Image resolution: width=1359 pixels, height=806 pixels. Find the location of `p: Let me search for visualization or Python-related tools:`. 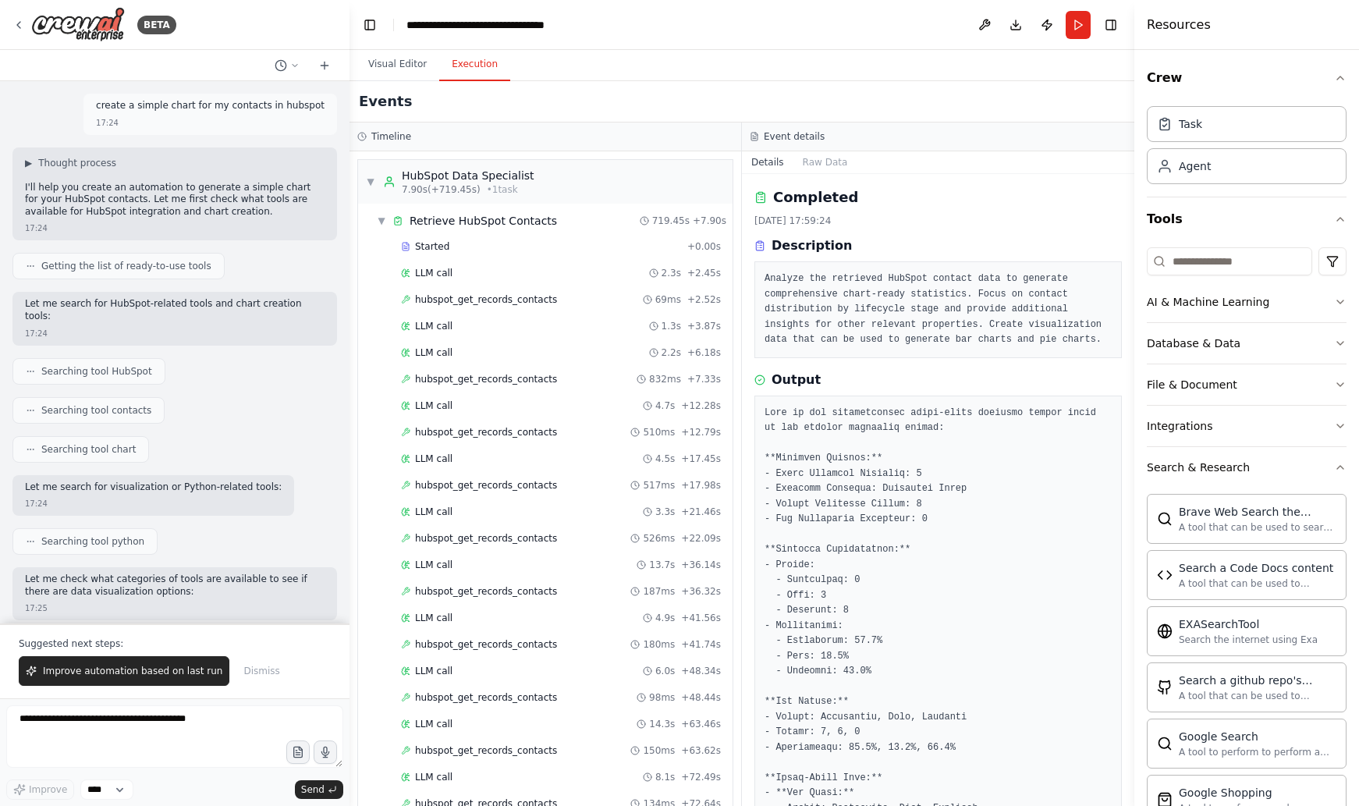

p: Let me search for visualization or Python-related tools: is located at coordinates (153, 488).